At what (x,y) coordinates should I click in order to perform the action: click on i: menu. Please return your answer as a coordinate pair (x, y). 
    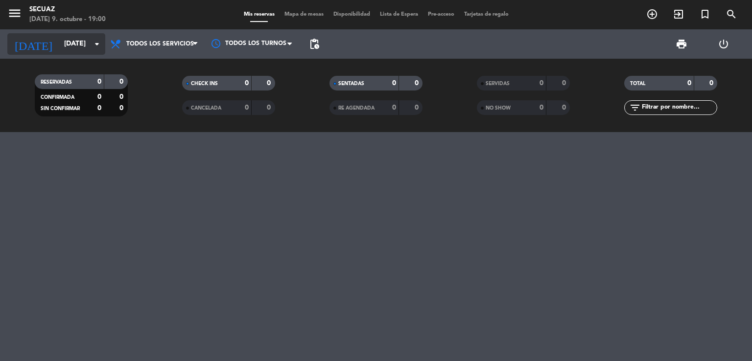
    Looking at the image, I should click on (15, 13).